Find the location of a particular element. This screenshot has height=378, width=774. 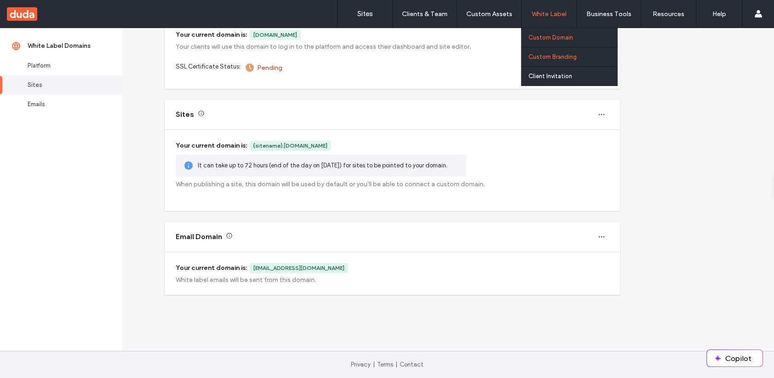

a: Custom Domain is located at coordinates (573, 37).